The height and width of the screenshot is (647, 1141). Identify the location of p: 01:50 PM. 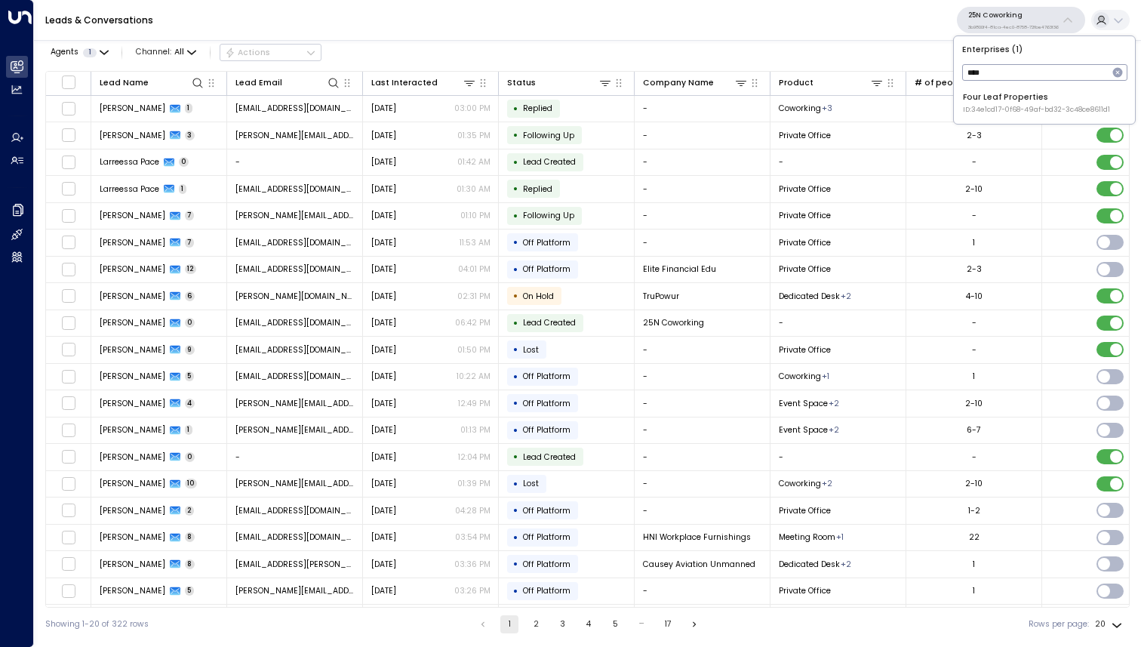
(474, 350).